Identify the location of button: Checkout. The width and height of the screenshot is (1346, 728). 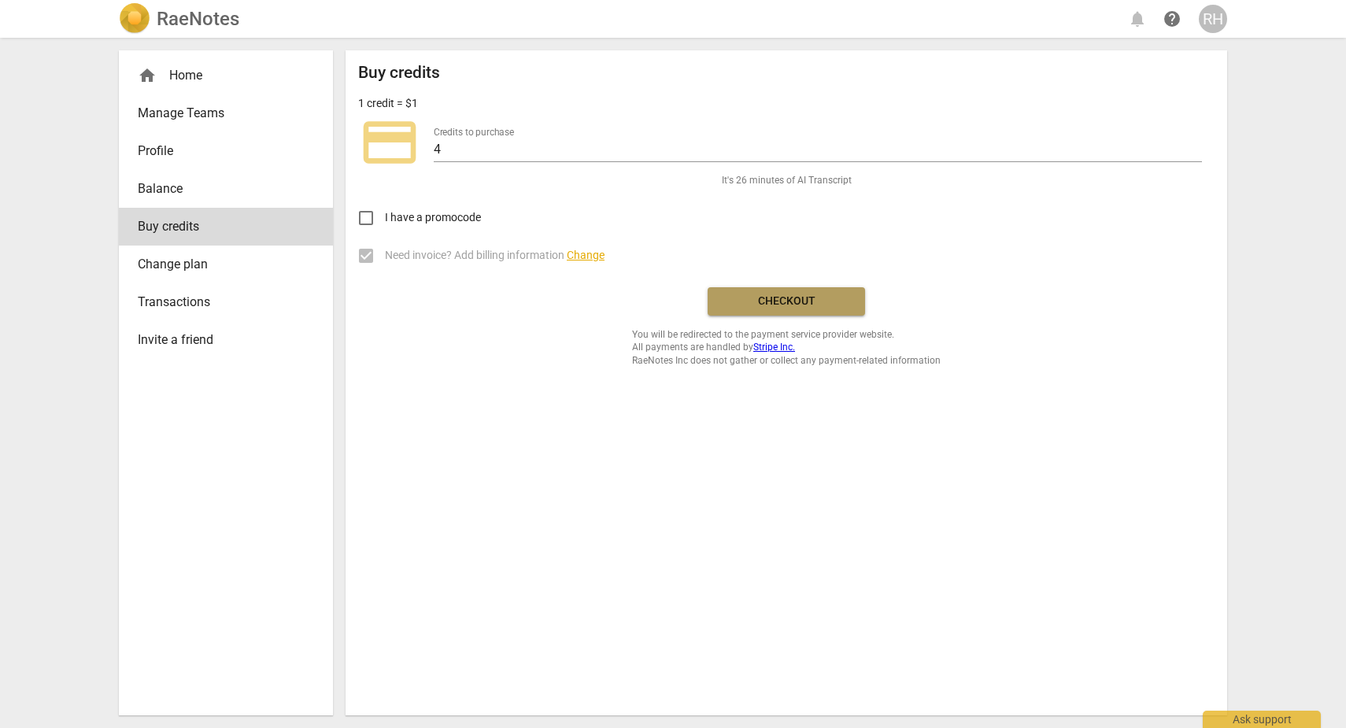
(787, 302).